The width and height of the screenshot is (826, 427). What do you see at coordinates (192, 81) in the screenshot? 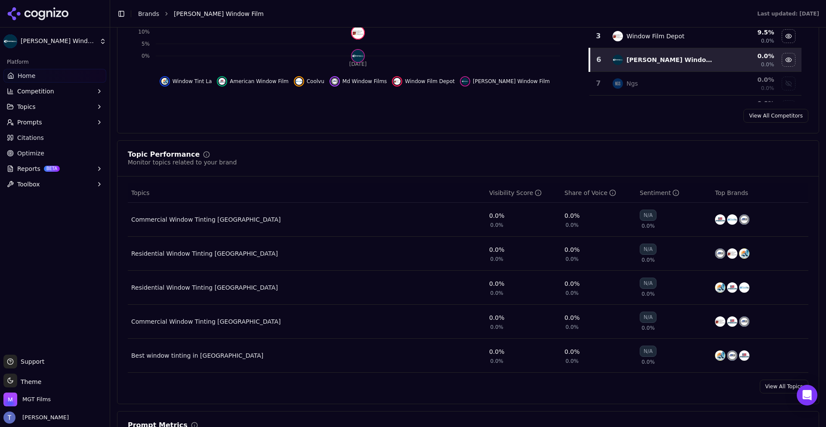
I see `span: Window Tint La` at bounding box center [192, 81].